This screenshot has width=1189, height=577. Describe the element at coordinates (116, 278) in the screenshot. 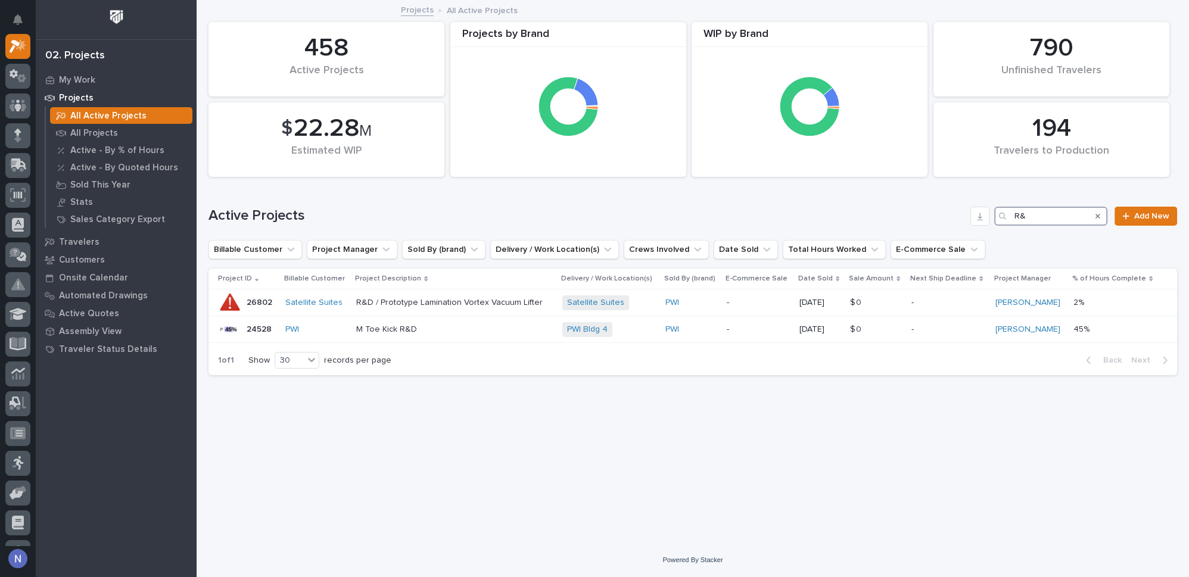

I see `a: Onsite Calendar` at that location.